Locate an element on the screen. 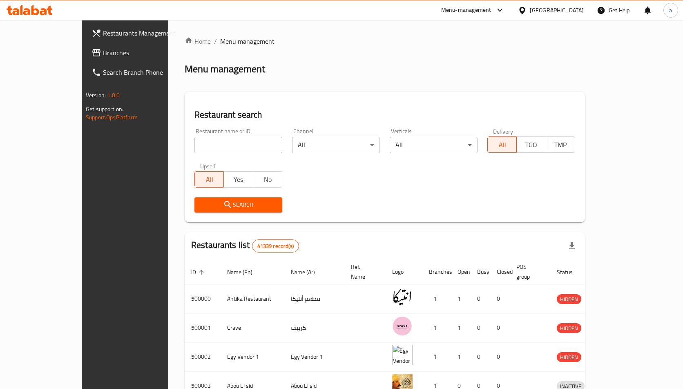 This screenshot has height=389, width=683. span: No is located at coordinates (268, 179).